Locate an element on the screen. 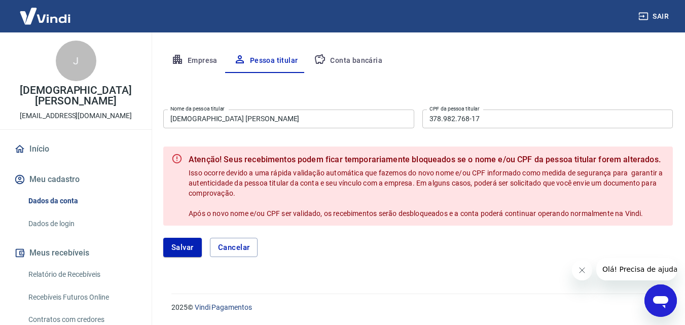 The height and width of the screenshot is (325, 685). button: Conta bancária is located at coordinates (348, 61).